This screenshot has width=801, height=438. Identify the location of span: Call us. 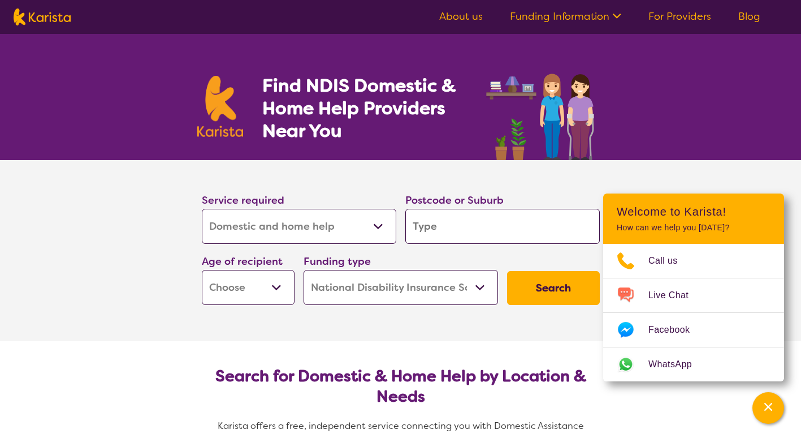
(670, 261).